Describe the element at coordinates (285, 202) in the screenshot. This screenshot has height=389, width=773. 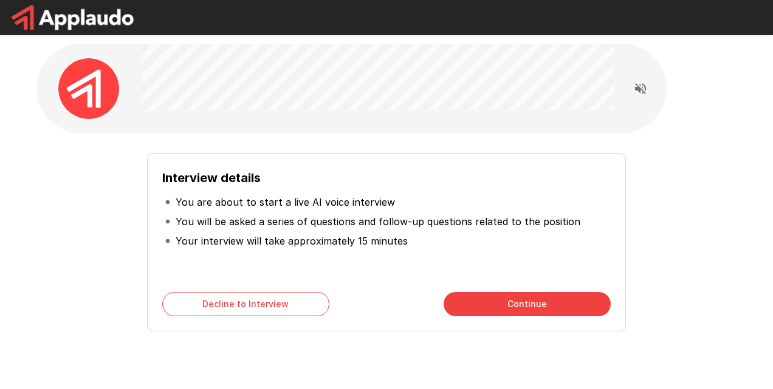
I see `p: You are about to start a live AI voice interview` at that location.